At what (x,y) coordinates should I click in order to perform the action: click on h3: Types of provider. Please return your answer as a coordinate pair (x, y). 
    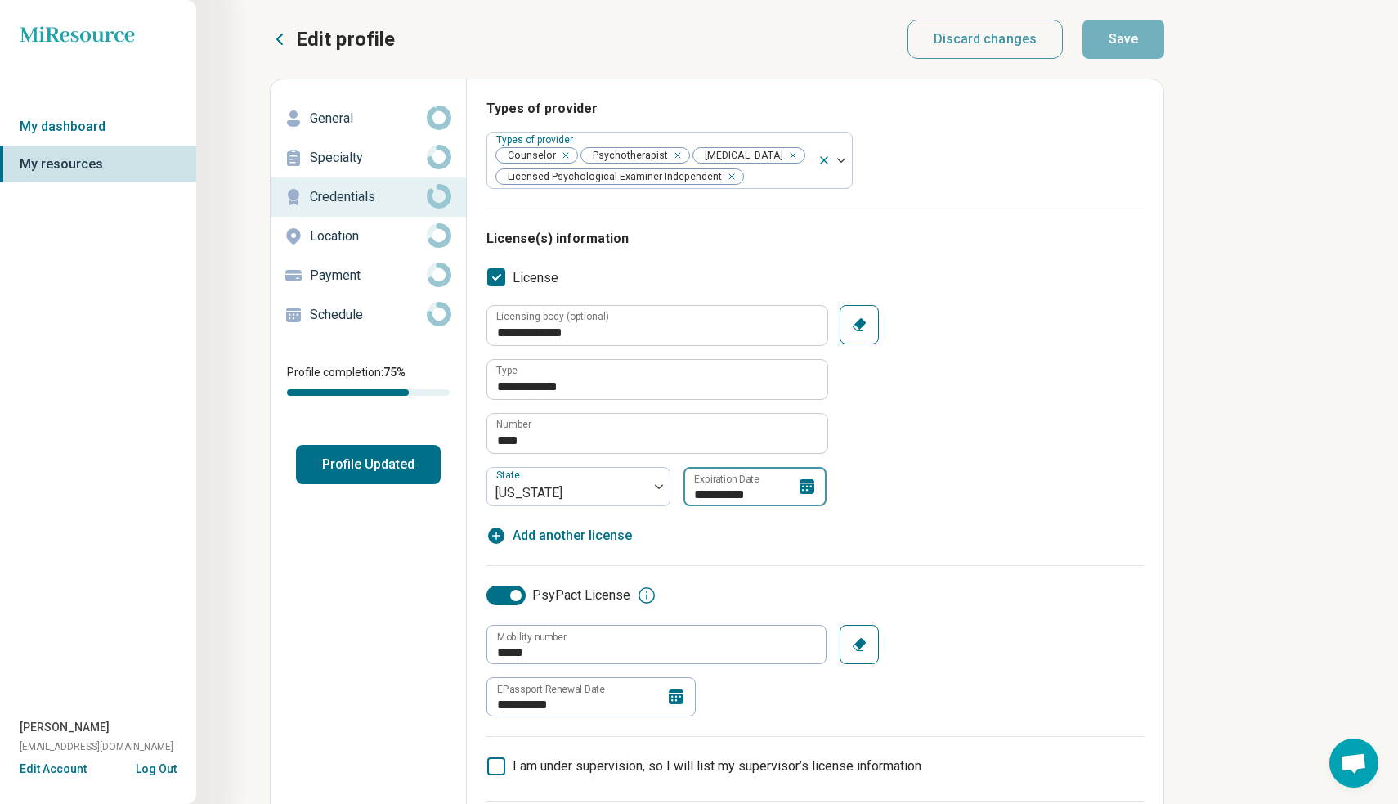
    Looking at the image, I should click on (815, 109).